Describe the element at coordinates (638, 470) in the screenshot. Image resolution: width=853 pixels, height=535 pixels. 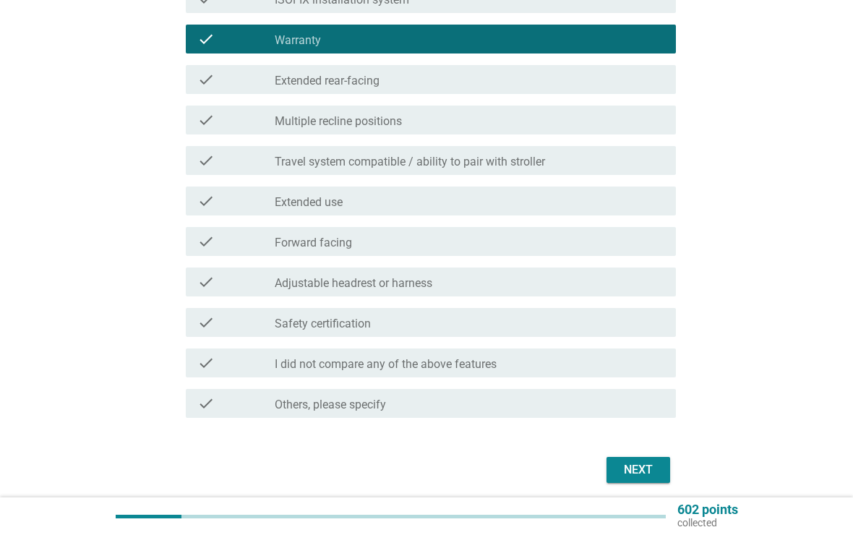
I see `div: Next` at that location.